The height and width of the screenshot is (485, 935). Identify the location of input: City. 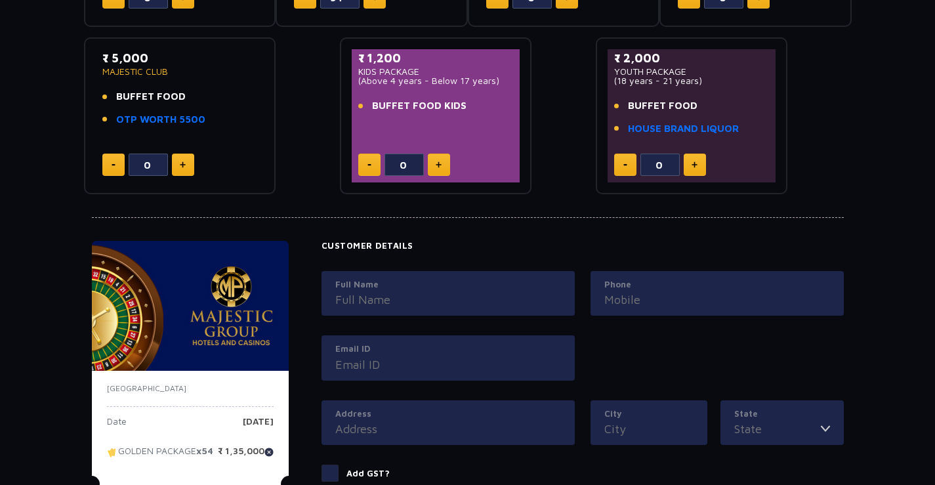
(649, 429).